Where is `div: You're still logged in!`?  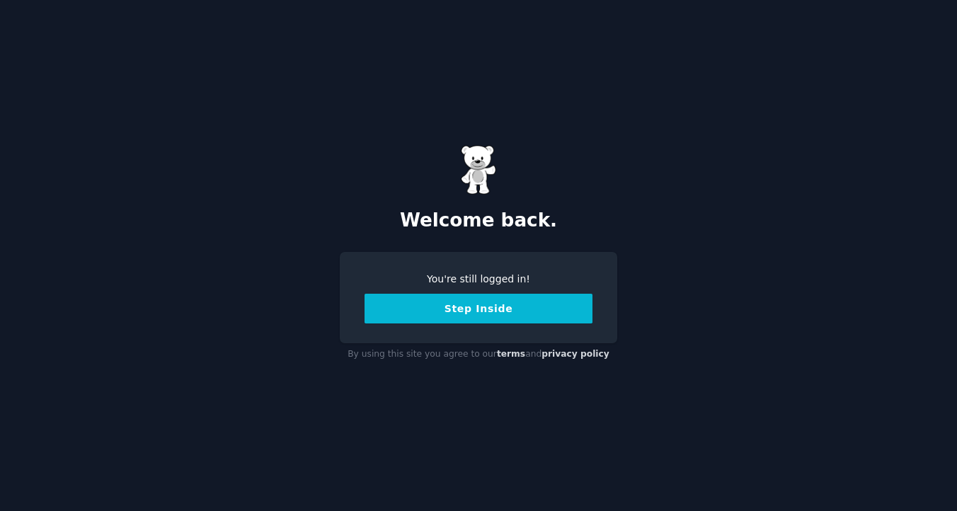 div: You're still logged in! is located at coordinates (479, 279).